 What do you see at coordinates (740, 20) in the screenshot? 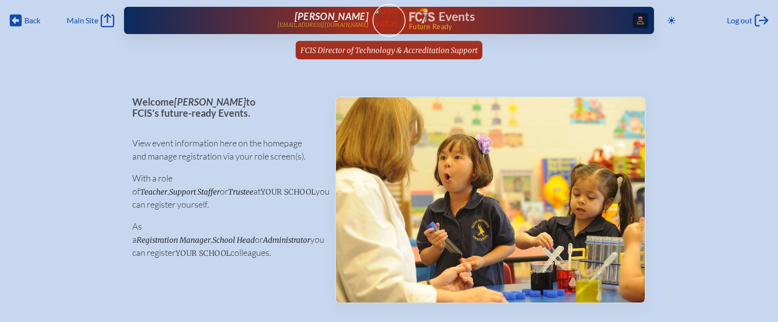
I see `span: Log out` at bounding box center [740, 20].